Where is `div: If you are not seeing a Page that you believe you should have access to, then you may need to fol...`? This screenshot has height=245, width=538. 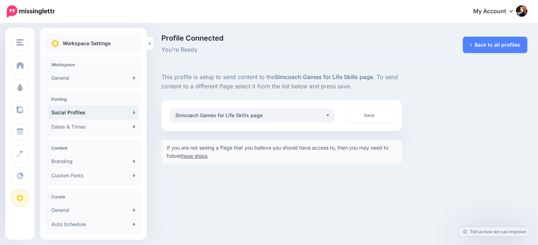 div: If you are not seeing a Page that you believe you should have access to, then you may need to fol... is located at coordinates (281, 152).